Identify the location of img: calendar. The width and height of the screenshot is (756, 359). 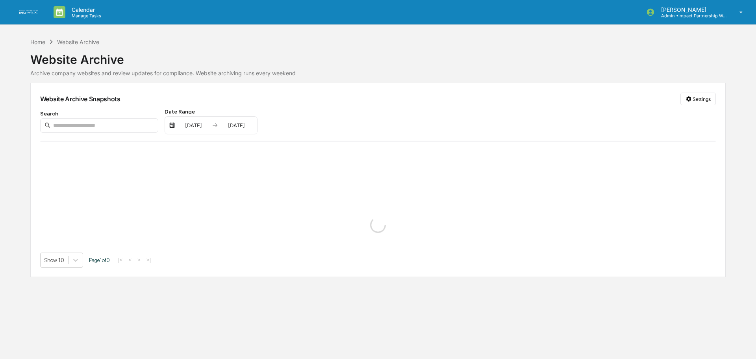
(172, 125).